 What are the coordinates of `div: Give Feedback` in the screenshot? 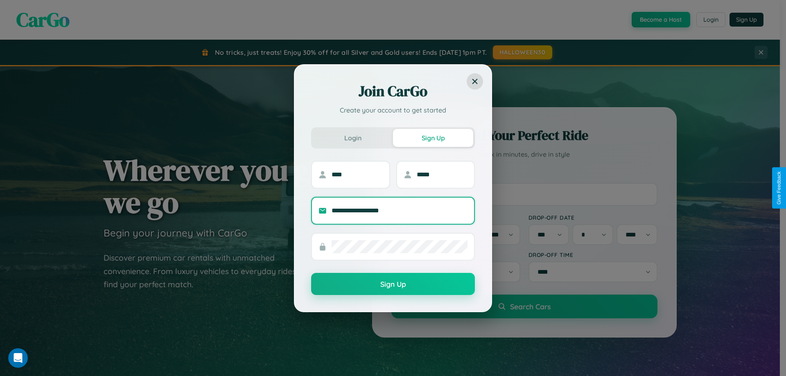 It's located at (779, 188).